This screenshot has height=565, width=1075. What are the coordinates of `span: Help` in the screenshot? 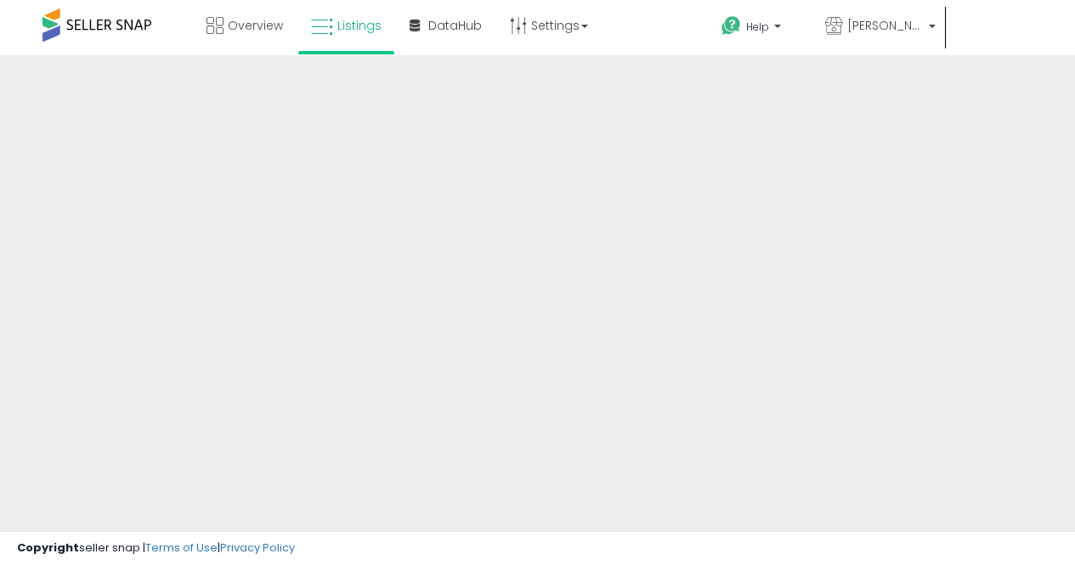 It's located at (757, 26).